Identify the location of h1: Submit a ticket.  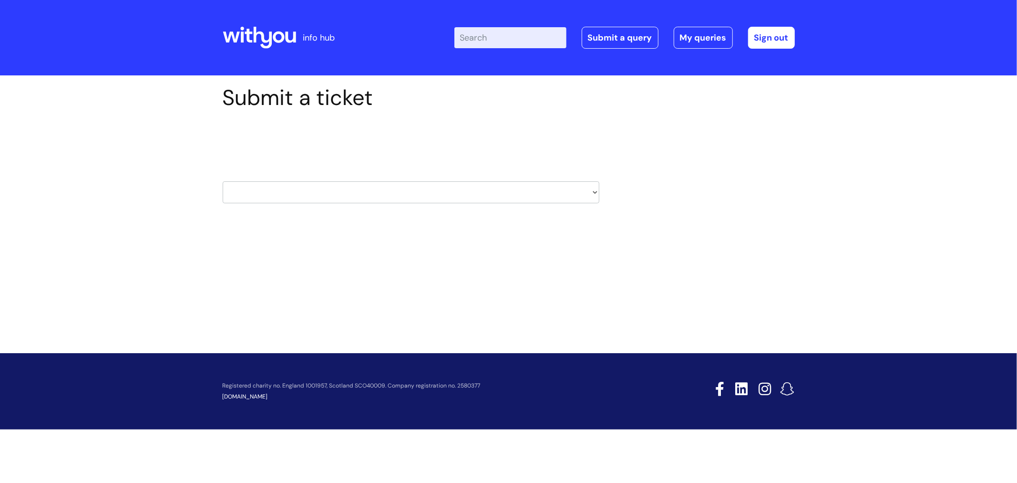
(411, 98).